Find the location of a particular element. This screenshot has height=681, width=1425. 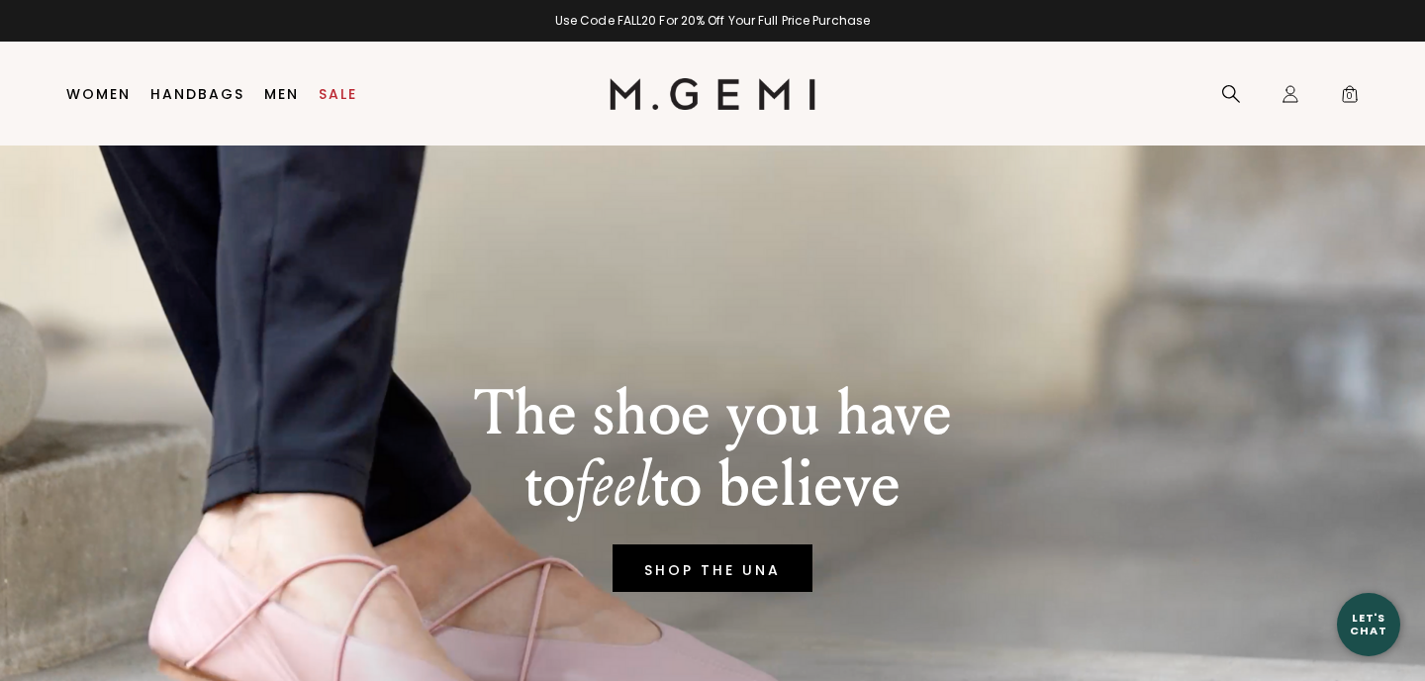

p: The shoe you have is located at coordinates (713, 414).